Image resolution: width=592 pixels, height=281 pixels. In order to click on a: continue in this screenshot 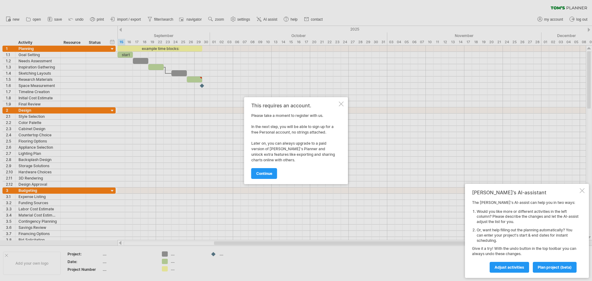, I will do `click(264, 173)`.